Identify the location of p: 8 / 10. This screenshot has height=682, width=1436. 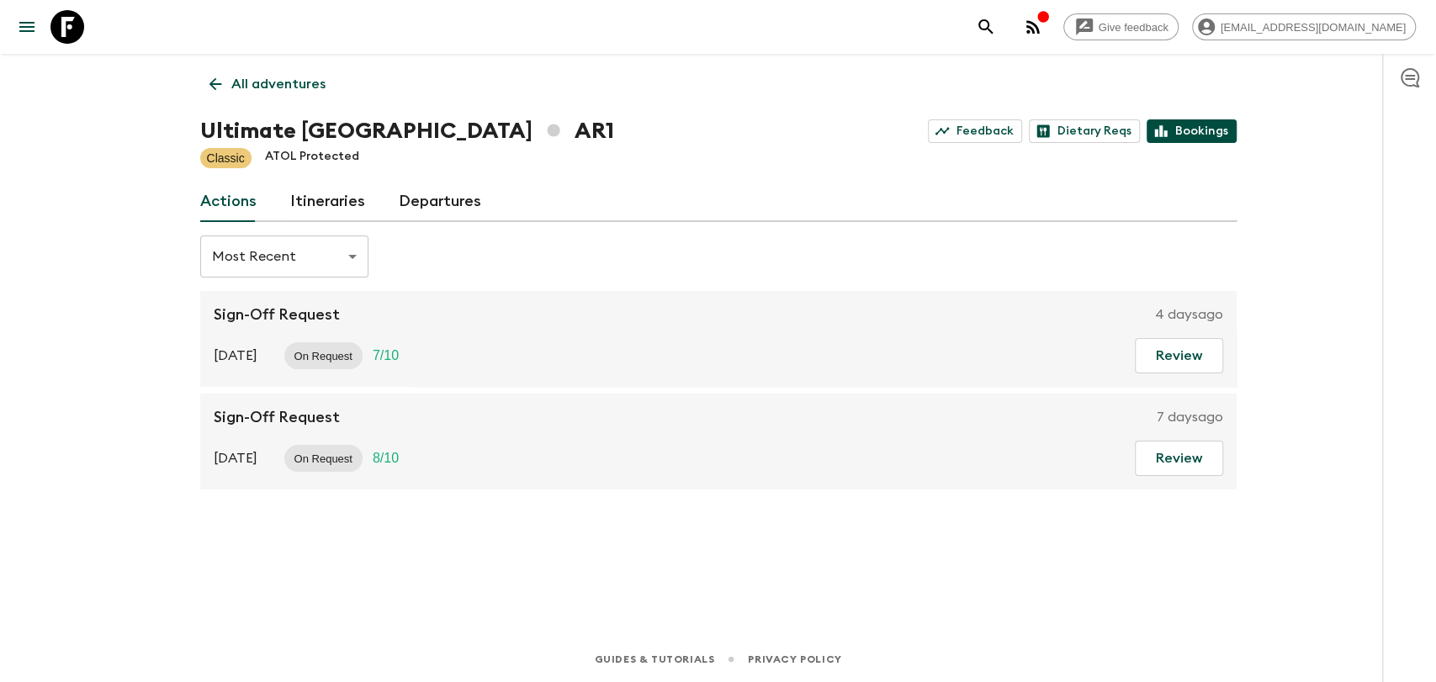
(385, 458).